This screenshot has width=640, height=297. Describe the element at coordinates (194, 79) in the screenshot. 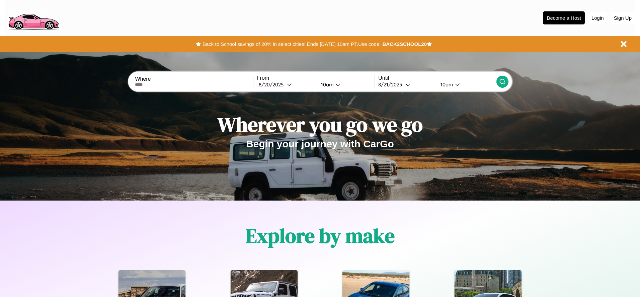

I see `label: Where` at that location.